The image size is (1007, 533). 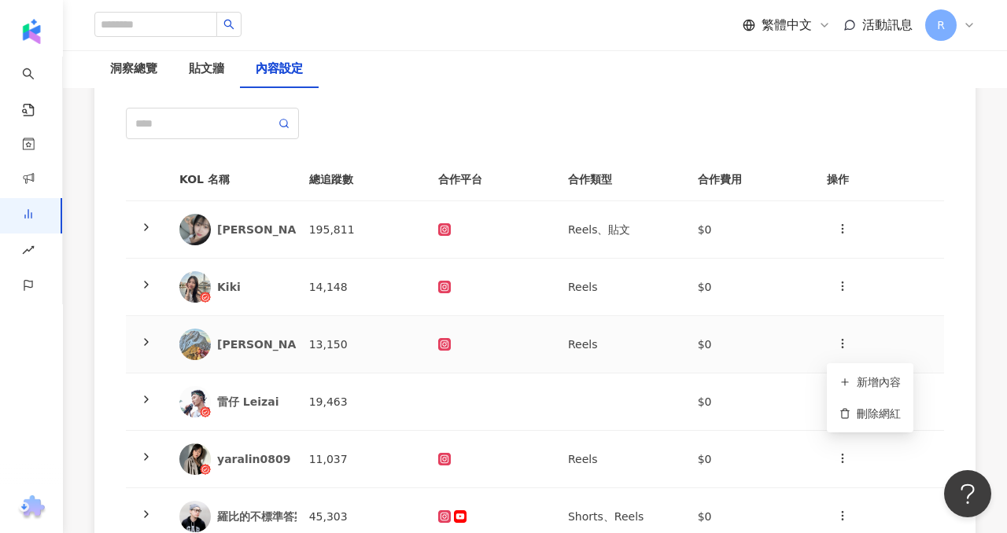 What do you see at coordinates (250, 402) in the screenshot?
I see `div: 雷仔 Leizai` at bounding box center [250, 402].